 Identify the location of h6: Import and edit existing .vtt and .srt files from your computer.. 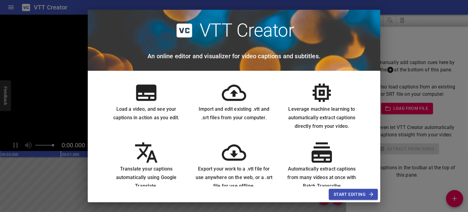
(234, 113).